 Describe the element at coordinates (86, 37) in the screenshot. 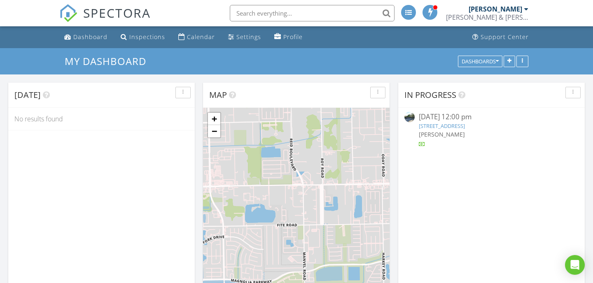

I see `a: Dashboard` at that location.